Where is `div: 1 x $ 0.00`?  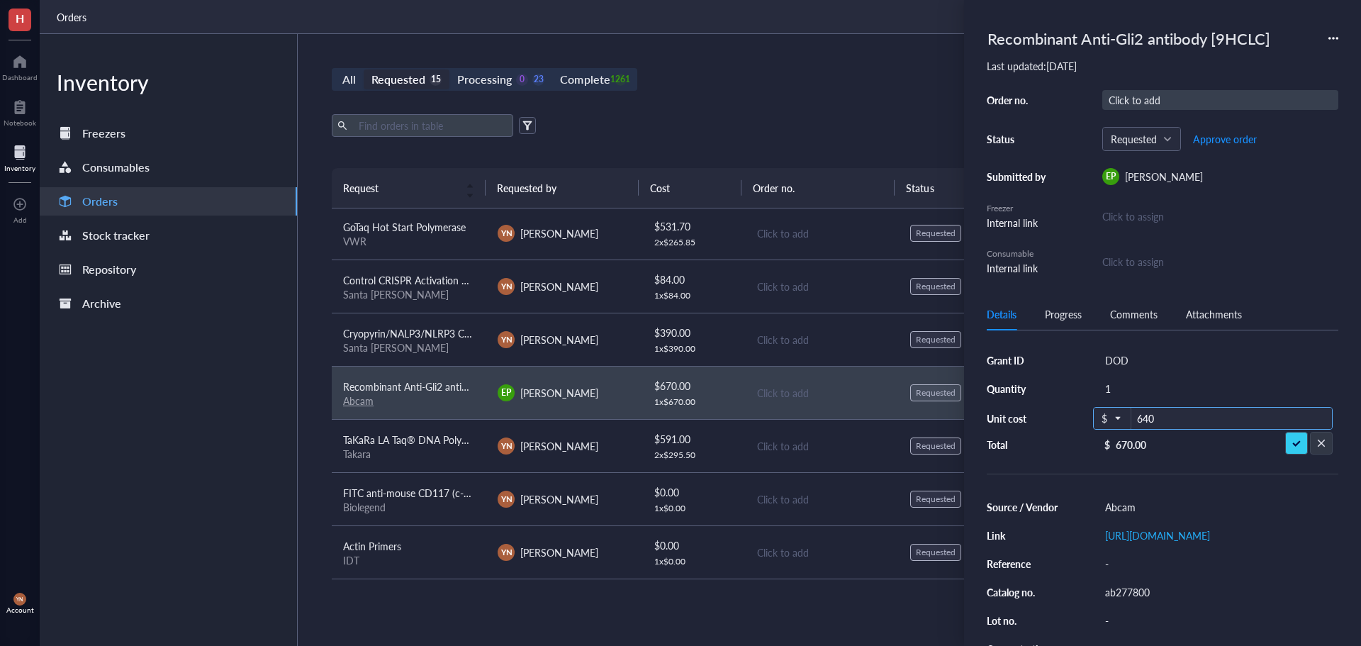
div: 1 x $ 0.00 is located at coordinates (694, 508).